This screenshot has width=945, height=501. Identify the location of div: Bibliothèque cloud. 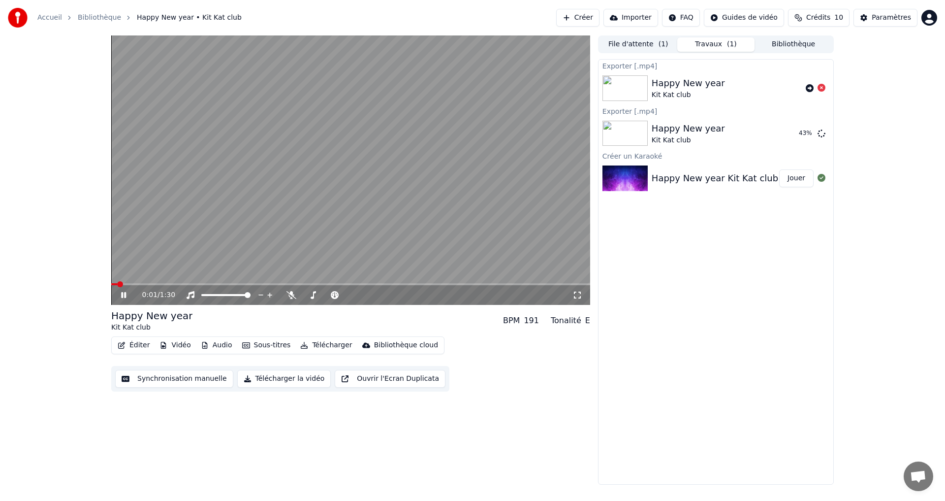
(406, 345).